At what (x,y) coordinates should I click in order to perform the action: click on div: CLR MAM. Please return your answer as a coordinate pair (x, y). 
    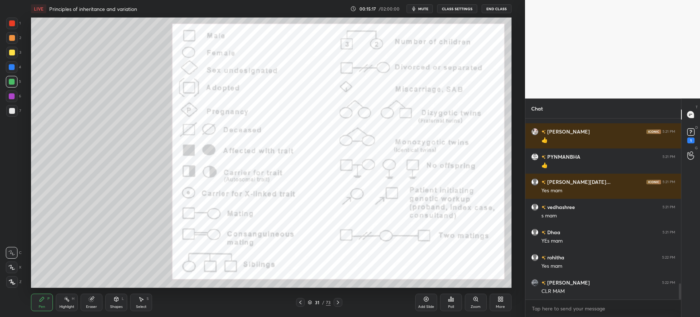
    Looking at the image, I should click on (608, 291).